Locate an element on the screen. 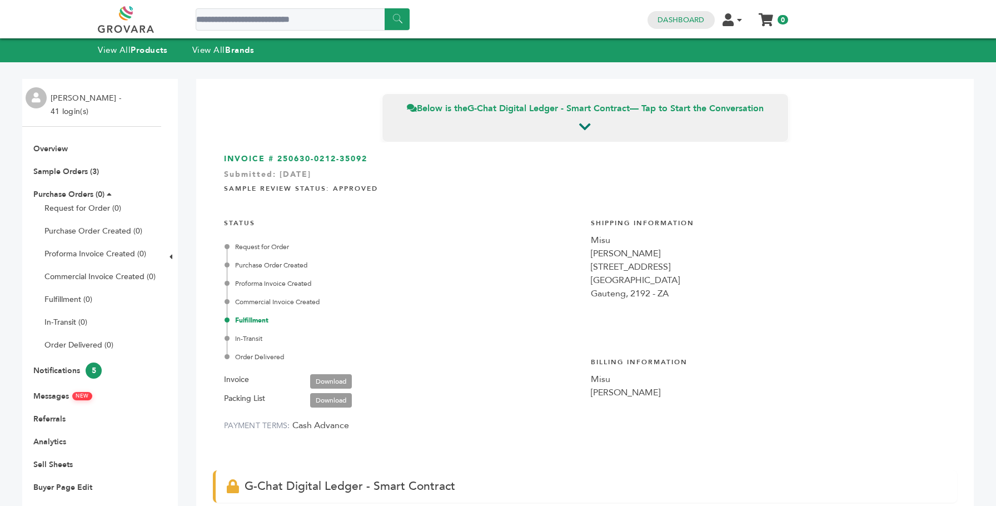  div: In-Transit is located at coordinates (403, 339).